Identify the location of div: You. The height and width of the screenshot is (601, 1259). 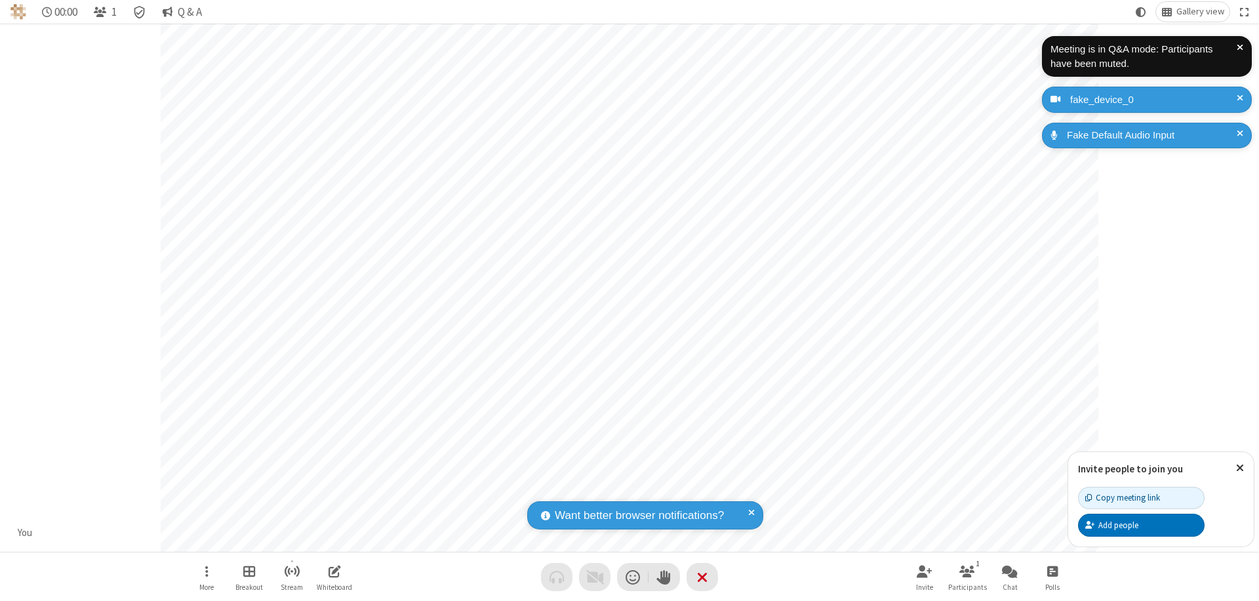
(25, 532).